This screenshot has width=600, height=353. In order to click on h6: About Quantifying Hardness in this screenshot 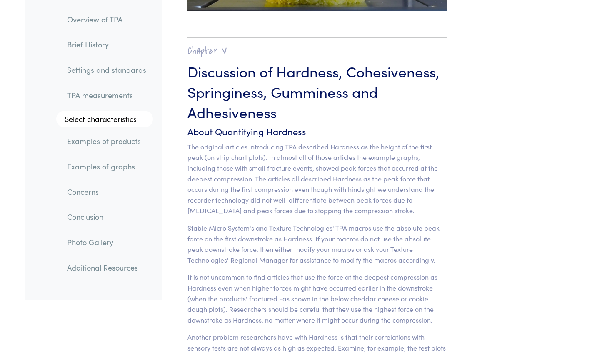, I will do `click(317, 132)`.